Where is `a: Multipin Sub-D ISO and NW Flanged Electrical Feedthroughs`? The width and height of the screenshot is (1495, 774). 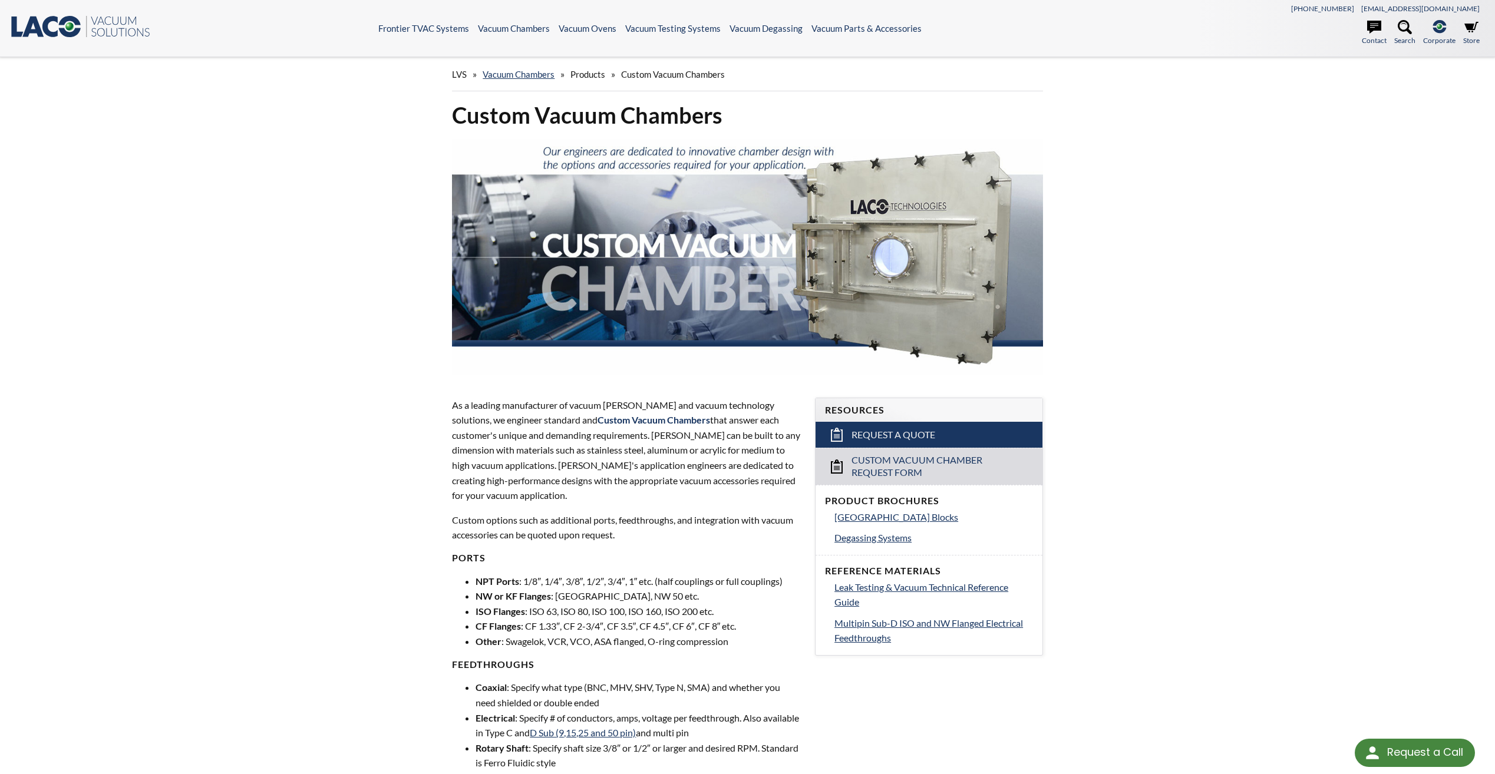
a: Multipin Sub-D ISO and NW Flanged Electrical Feedthroughs is located at coordinates (933, 631).